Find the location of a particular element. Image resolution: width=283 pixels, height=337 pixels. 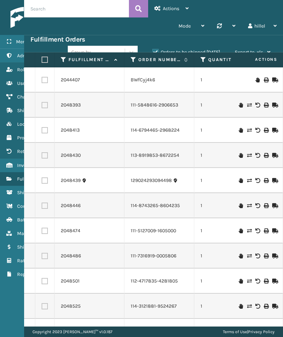

span: Return Addresses is located at coordinates (36, 151).